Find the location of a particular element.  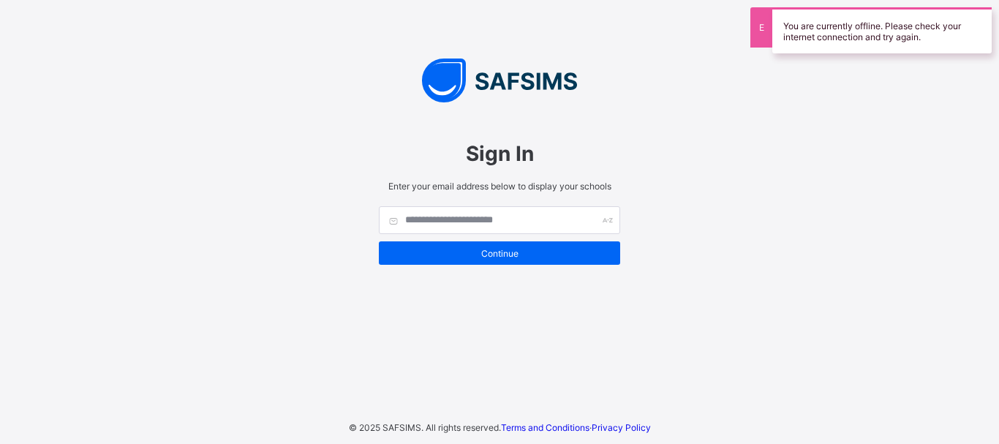

img: SAFSIMS Logo is located at coordinates (500, 80).